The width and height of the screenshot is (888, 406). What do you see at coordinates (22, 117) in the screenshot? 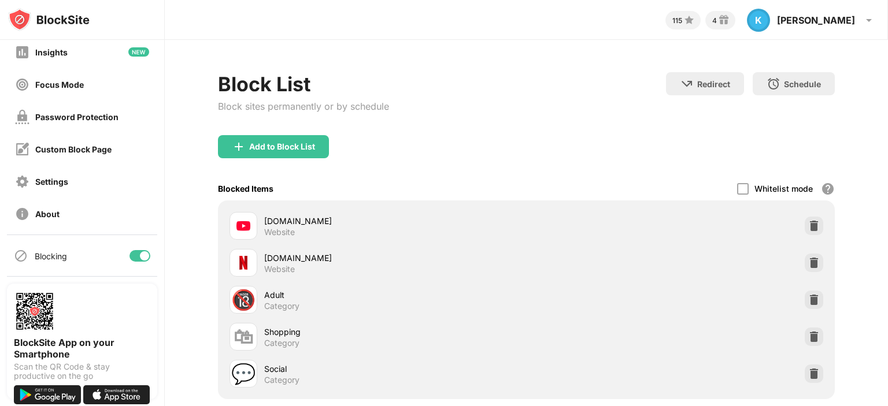
I see `img: password-protection-off.svg` at bounding box center [22, 117].